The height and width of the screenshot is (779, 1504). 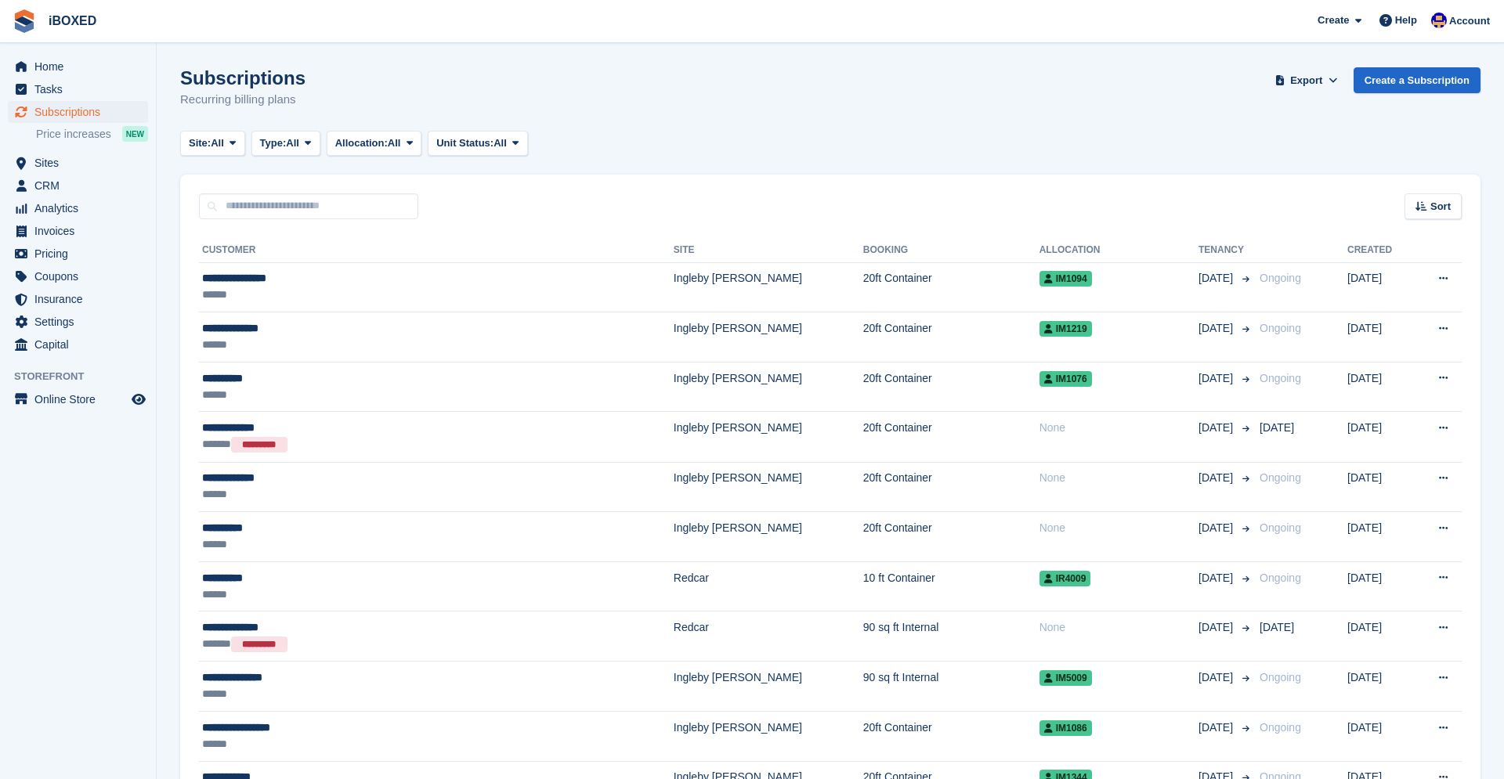 What do you see at coordinates (1440, 207) in the screenshot?
I see `span: Sort` at bounding box center [1440, 207].